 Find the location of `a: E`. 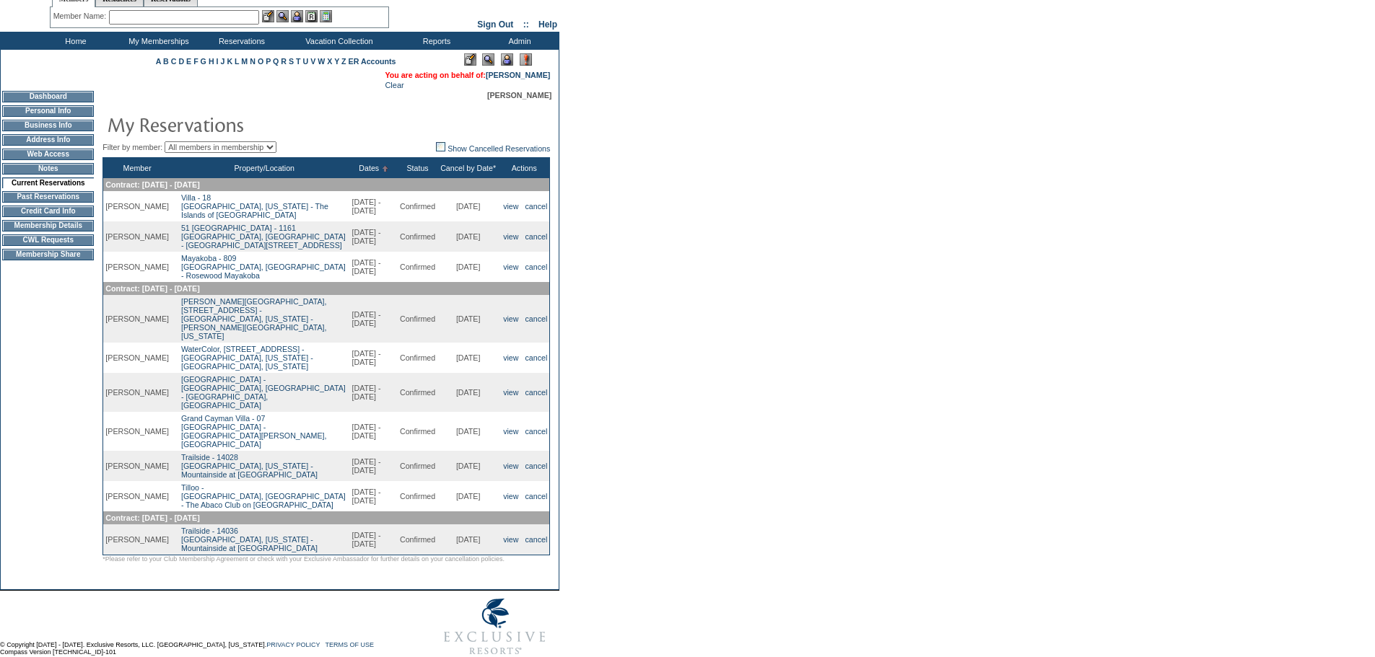

a: E is located at coordinates (188, 61).